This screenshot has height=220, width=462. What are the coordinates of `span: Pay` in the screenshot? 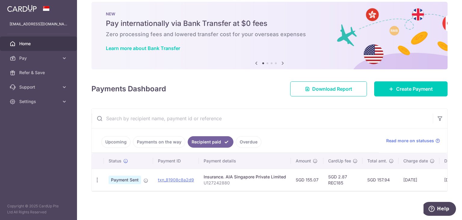 It's located at (39, 58).